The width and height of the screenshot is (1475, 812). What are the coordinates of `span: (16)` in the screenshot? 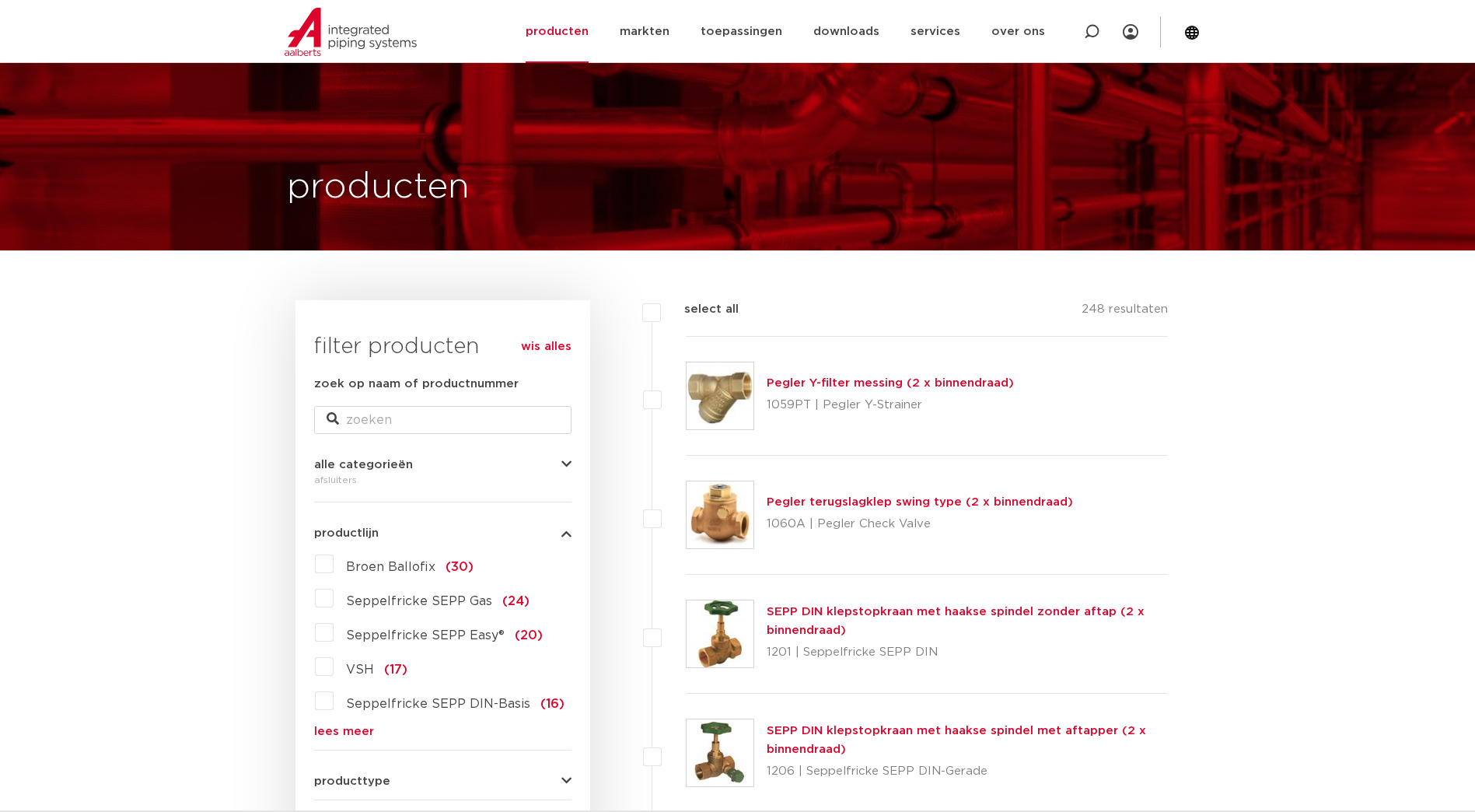 It's located at (552, 704).